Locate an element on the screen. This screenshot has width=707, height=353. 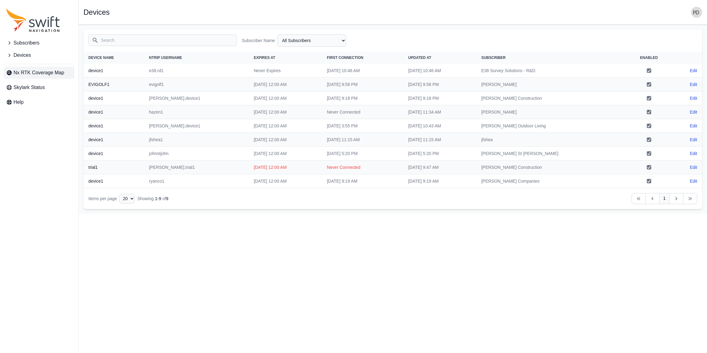
span: Nx RTK Coverage Map is located at coordinates (39, 73).